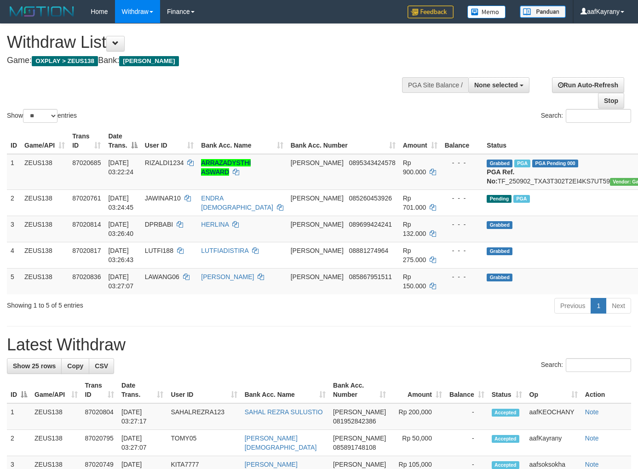 Image resolution: width=638 pixels, height=469 pixels. I want to click on a: HERLINA, so click(215, 224).